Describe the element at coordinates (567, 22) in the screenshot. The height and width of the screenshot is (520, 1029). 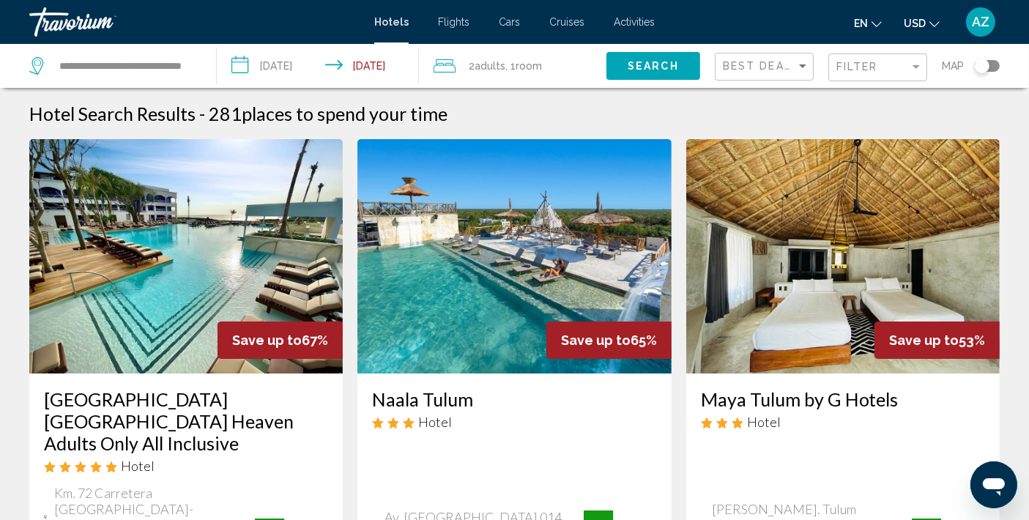
I see `a: Cruises` at that location.